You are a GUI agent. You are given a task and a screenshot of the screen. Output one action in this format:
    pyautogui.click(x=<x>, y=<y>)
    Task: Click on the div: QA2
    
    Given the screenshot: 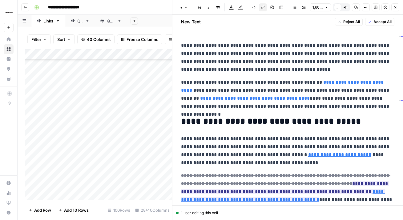 What is the action you would take?
    pyautogui.click(x=111, y=21)
    